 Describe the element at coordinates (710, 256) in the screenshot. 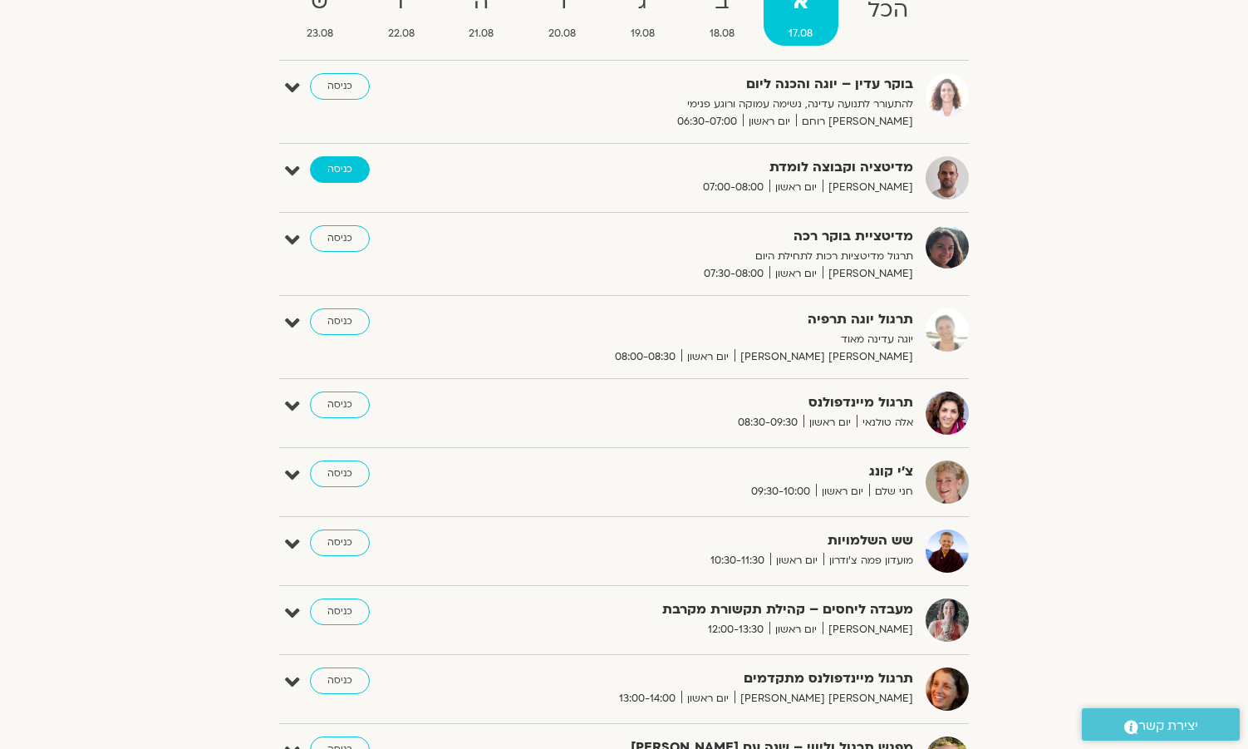

I see `p: תרגול מדיטציות רכות לתחילת היום` at that location.